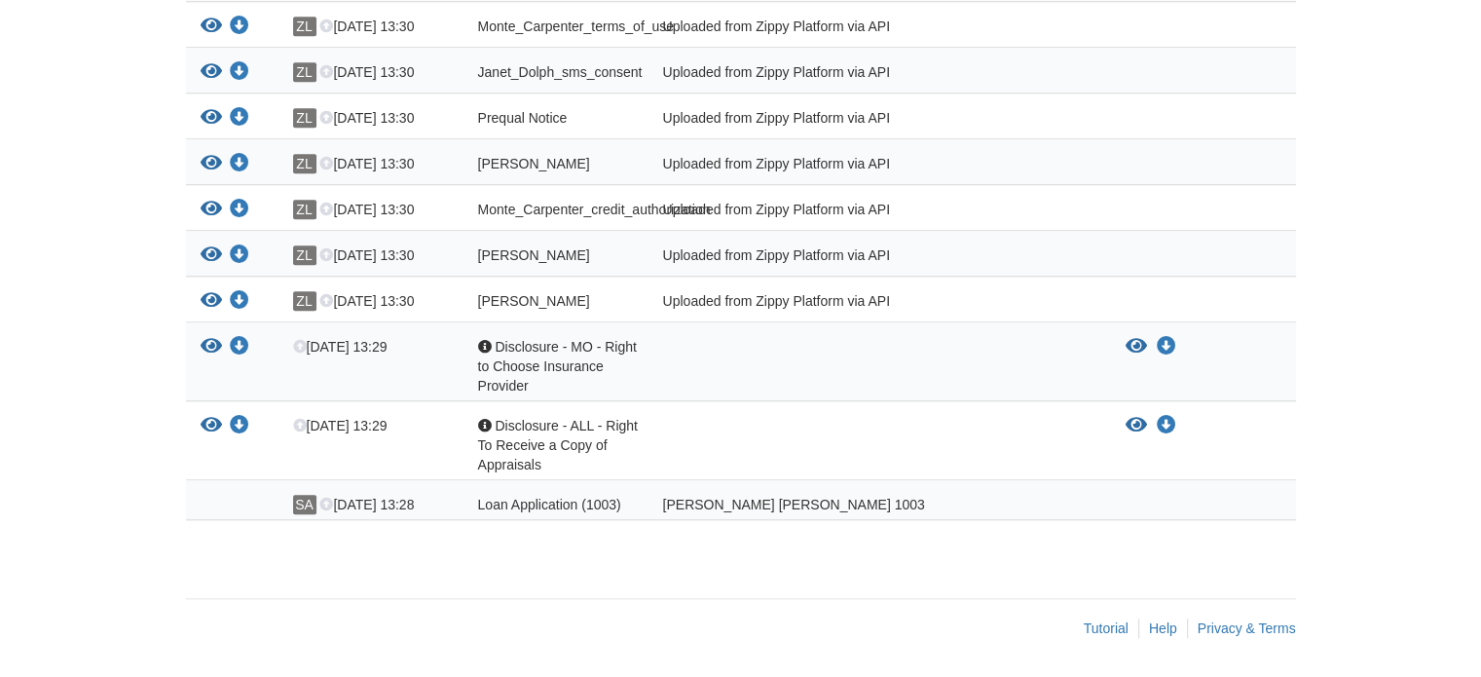  I want to click on span: Monte_Carpenter_terms_of_use, so click(577, 26).